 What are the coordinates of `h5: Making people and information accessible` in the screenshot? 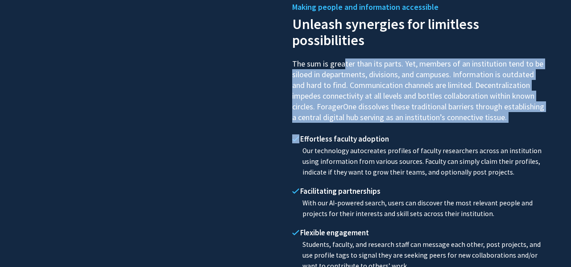 It's located at (419, 7).